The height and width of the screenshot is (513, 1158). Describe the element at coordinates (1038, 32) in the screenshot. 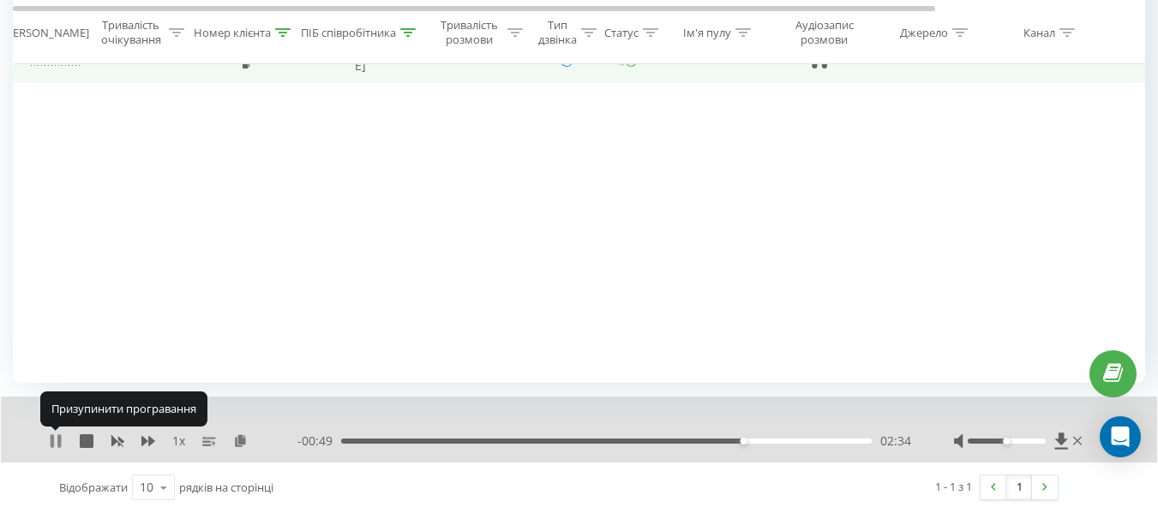

I see `div: Канал` at that location.